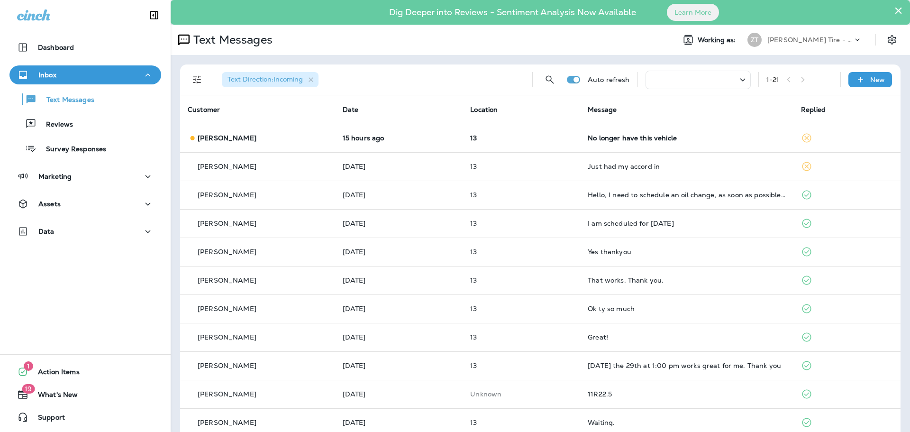 This screenshot has width=910, height=432. Describe the element at coordinates (693, 12) in the screenshot. I see `button: Learn More` at that location.